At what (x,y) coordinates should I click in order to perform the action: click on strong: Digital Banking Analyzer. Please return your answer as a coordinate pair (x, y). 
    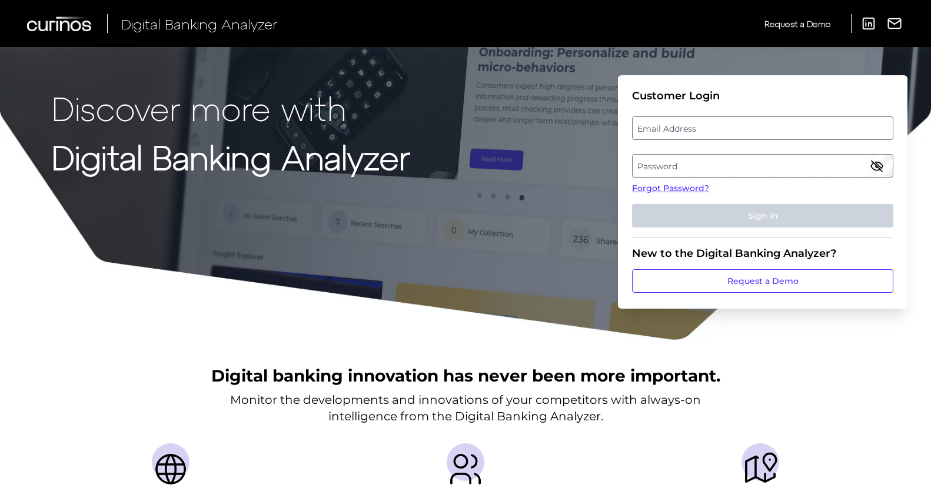
    Looking at the image, I should click on (231, 156).